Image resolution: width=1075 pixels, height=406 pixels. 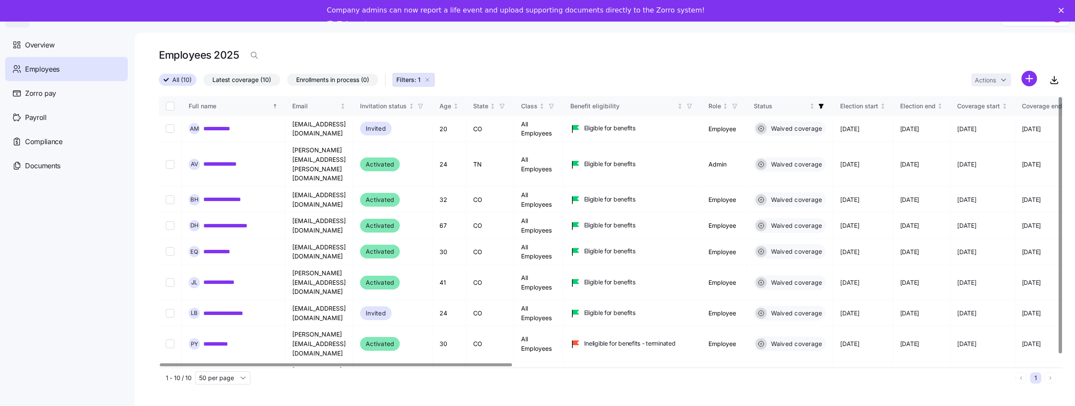 I want to click on input: Select record 4, so click(x=170, y=226).